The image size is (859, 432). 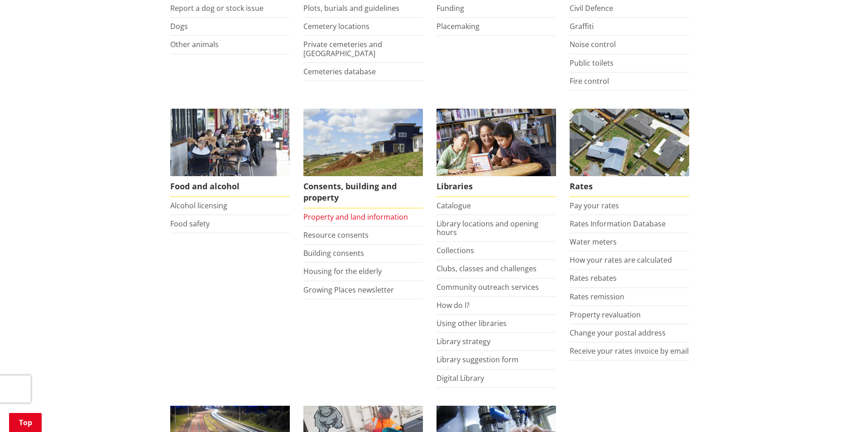 What do you see at coordinates (477, 360) in the screenshot?
I see `a: Library suggestion form` at bounding box center [477, 360].